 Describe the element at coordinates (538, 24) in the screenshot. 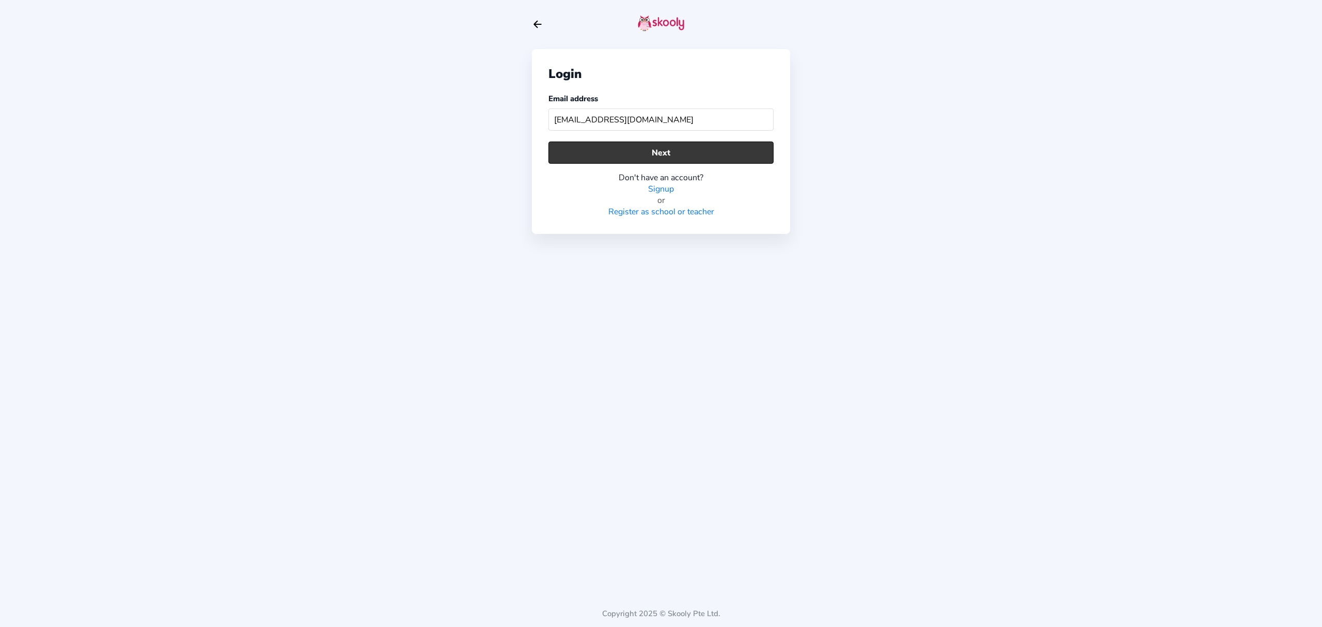

I see `button: arrow back outline` at that location.